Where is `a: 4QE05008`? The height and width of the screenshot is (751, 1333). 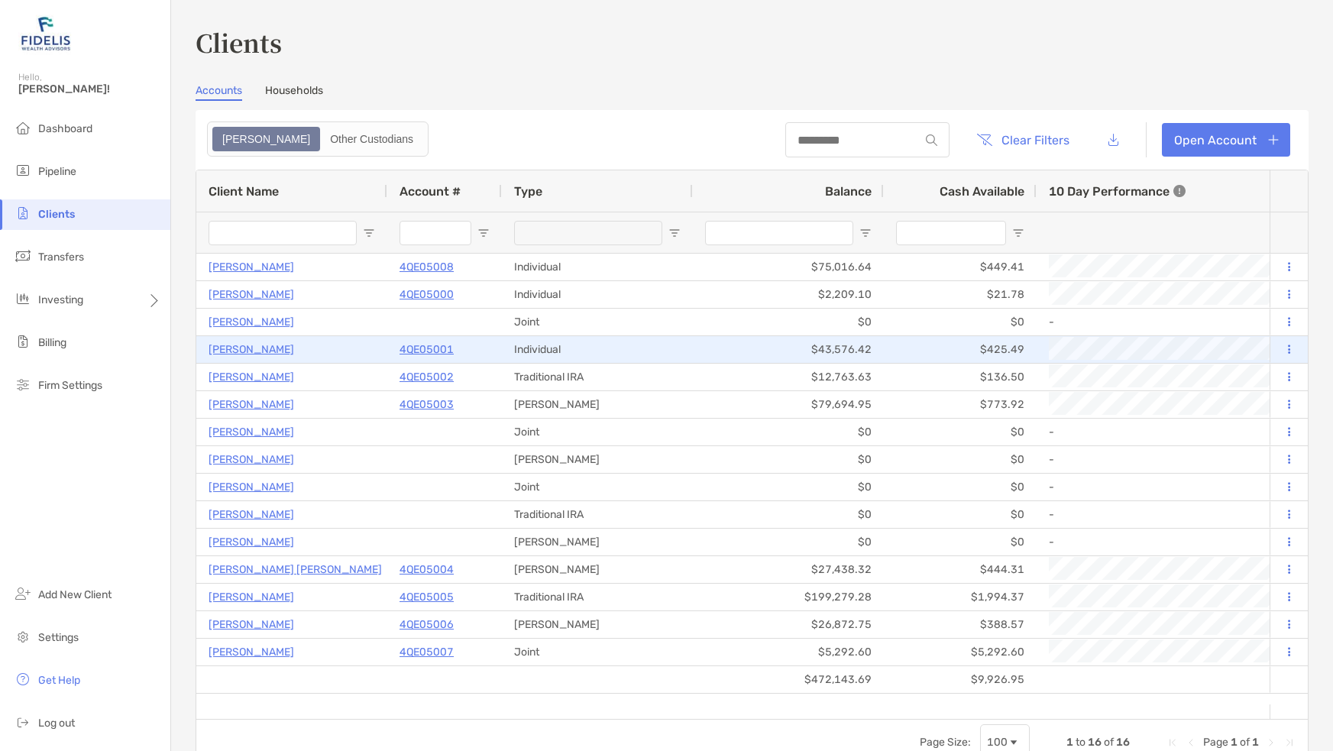
a: 4QE05008 is located at coordinates (426, 267).